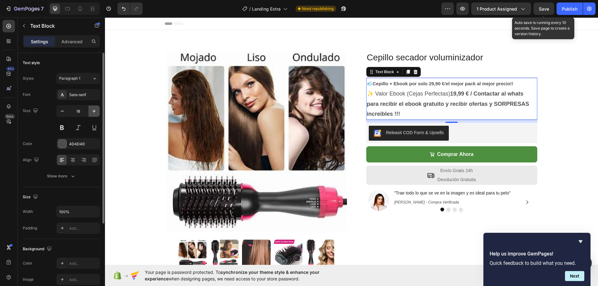  Describe the element at coordinates (580, 242) in the screenshot. I see `button: Hide survey` at that location.